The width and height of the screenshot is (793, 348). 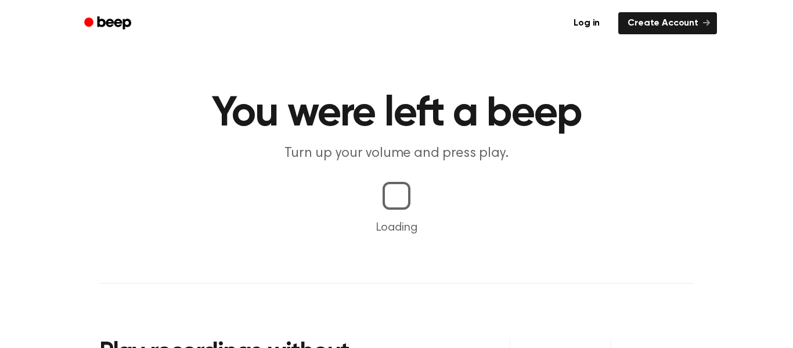 I want to click on h1: You were left a beep, so click(x=396, y=114).